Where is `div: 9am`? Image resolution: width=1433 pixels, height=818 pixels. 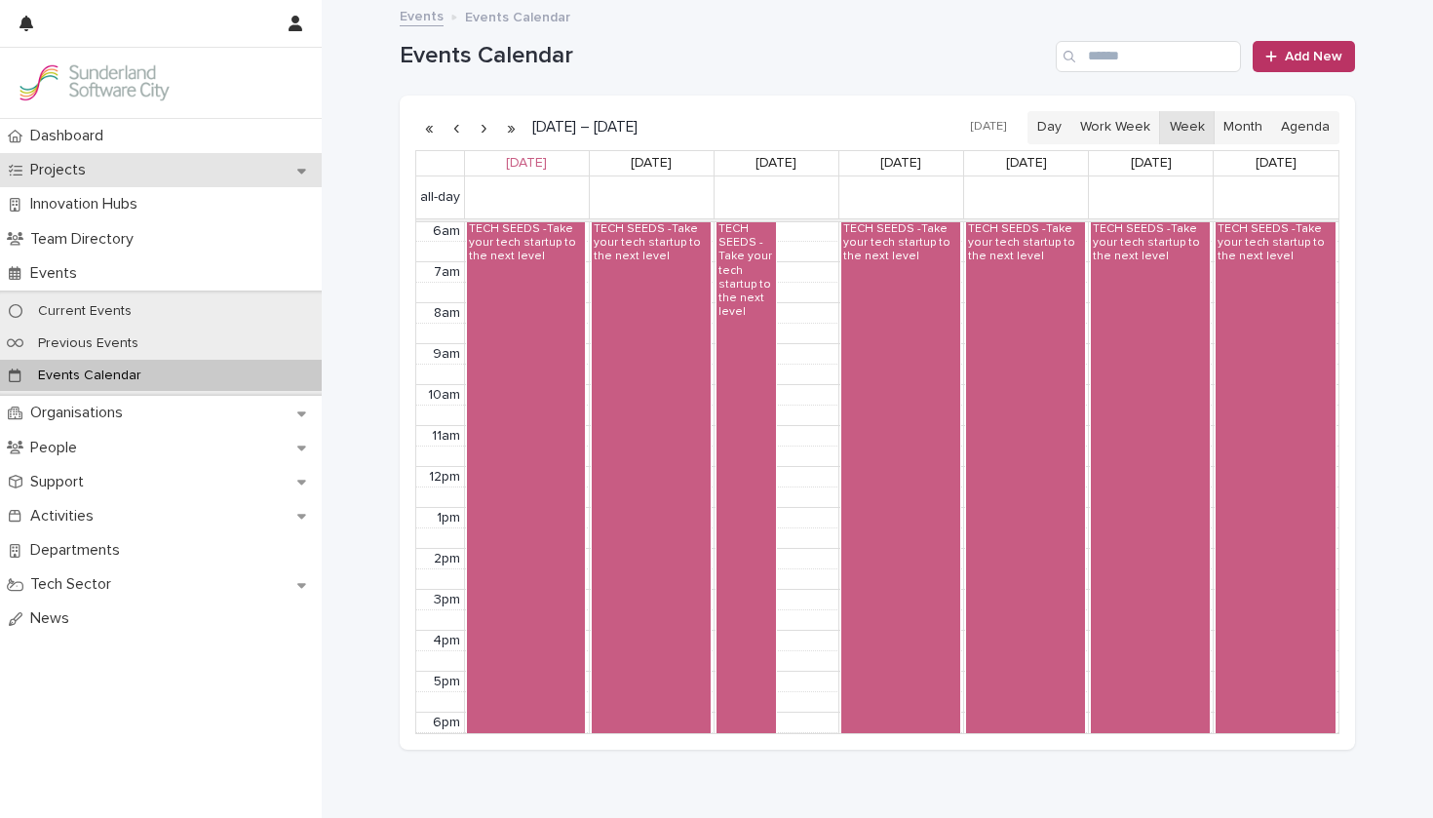 div: 9am is located at coordinates (446, 354).